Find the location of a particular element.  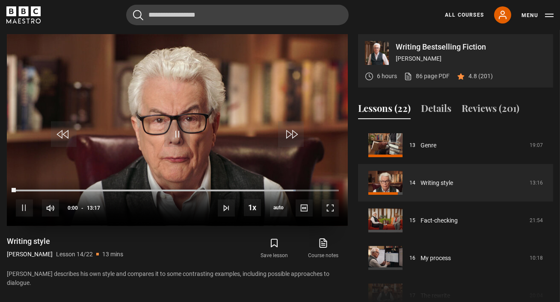

a: Course notes is located at coordinates (323, 249).